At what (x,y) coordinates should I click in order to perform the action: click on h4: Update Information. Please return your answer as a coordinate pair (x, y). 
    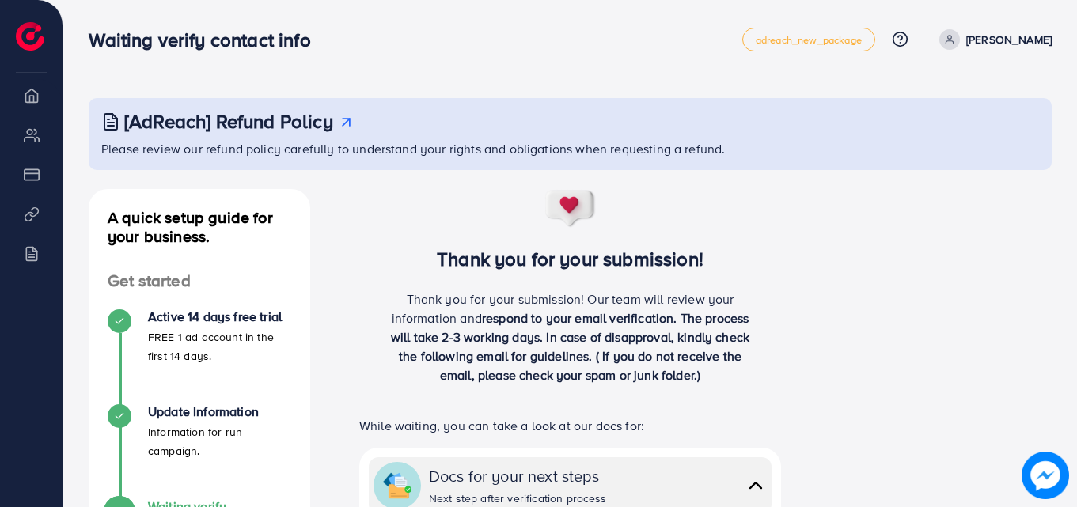
    Looking at the image, I should click on (219, 412).